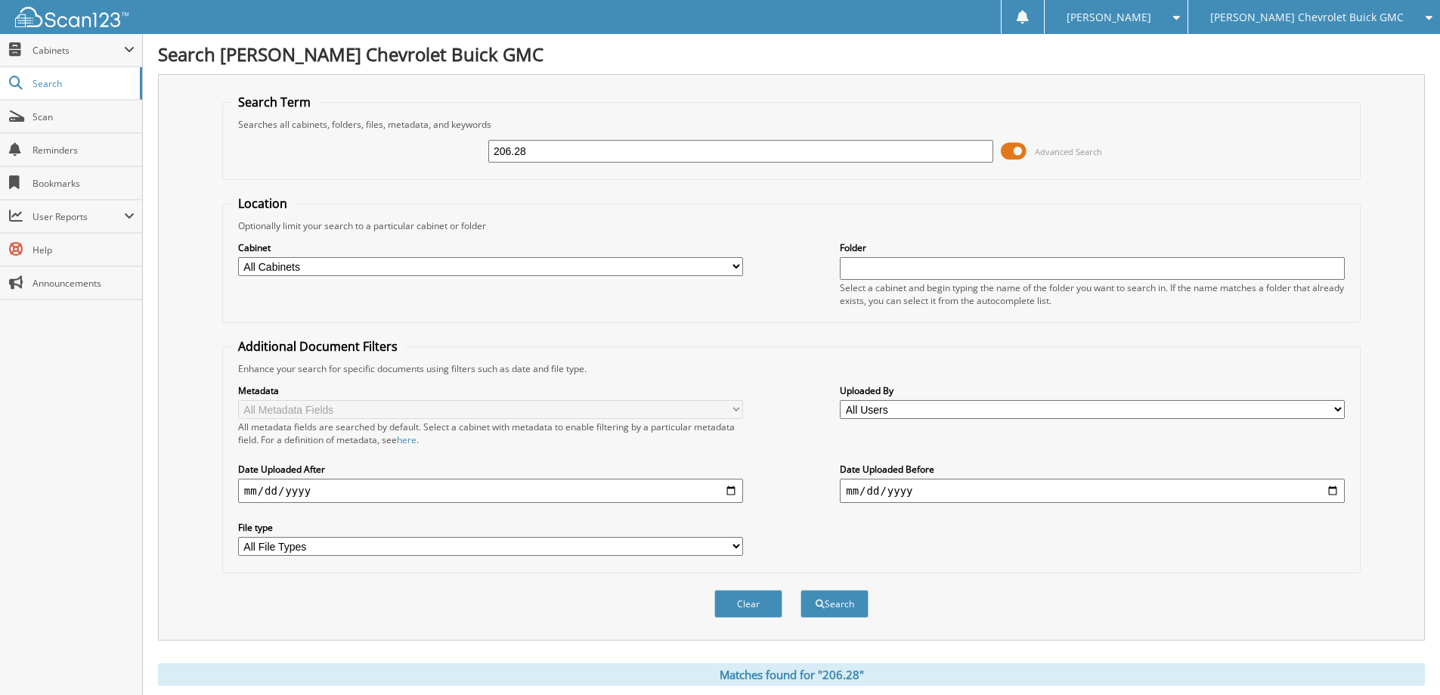  What do you see at coordinates (274, 102) in the screenshot?
I see `legend: Search Term` at bounding box center [274, 102].